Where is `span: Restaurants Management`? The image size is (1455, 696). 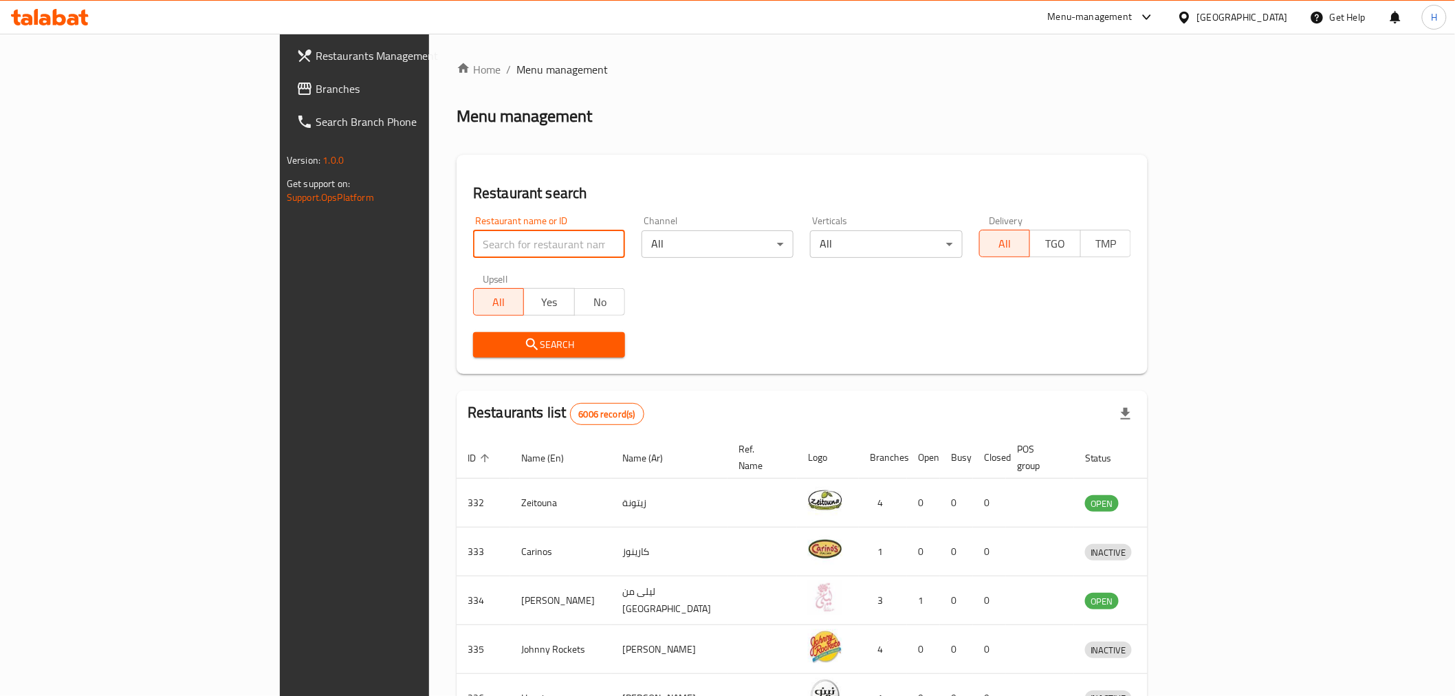
span: Restaurants Management is located at coordinates (413, 56).